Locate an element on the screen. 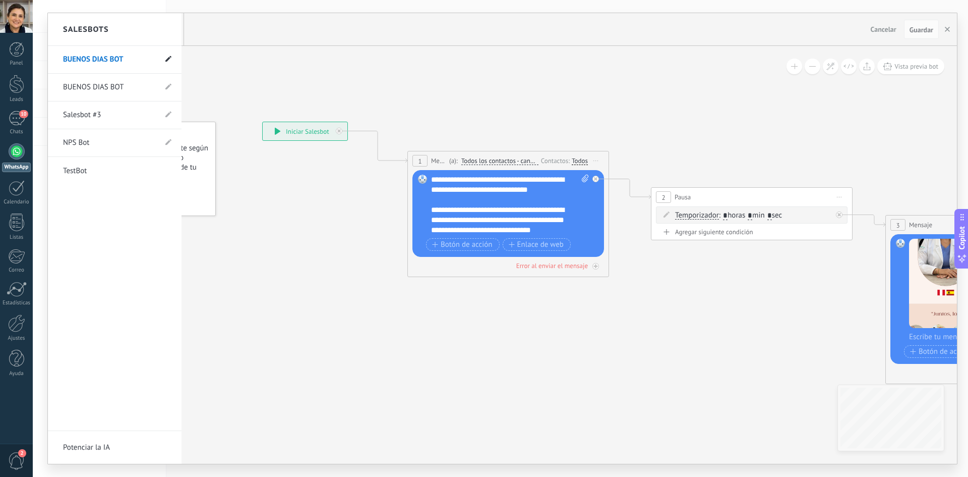 The height and width of the screenshot is (477, 968). div: Leads is located at coordinates (17, 99).